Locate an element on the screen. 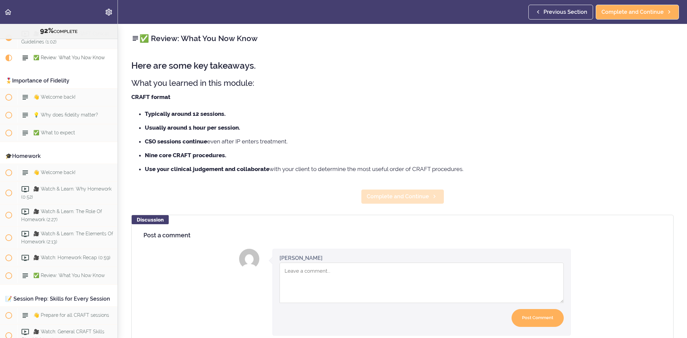  span: 🎥 Watch & Learn: The Elements Of Homework (2:13) is located at coordinates (67, 238).